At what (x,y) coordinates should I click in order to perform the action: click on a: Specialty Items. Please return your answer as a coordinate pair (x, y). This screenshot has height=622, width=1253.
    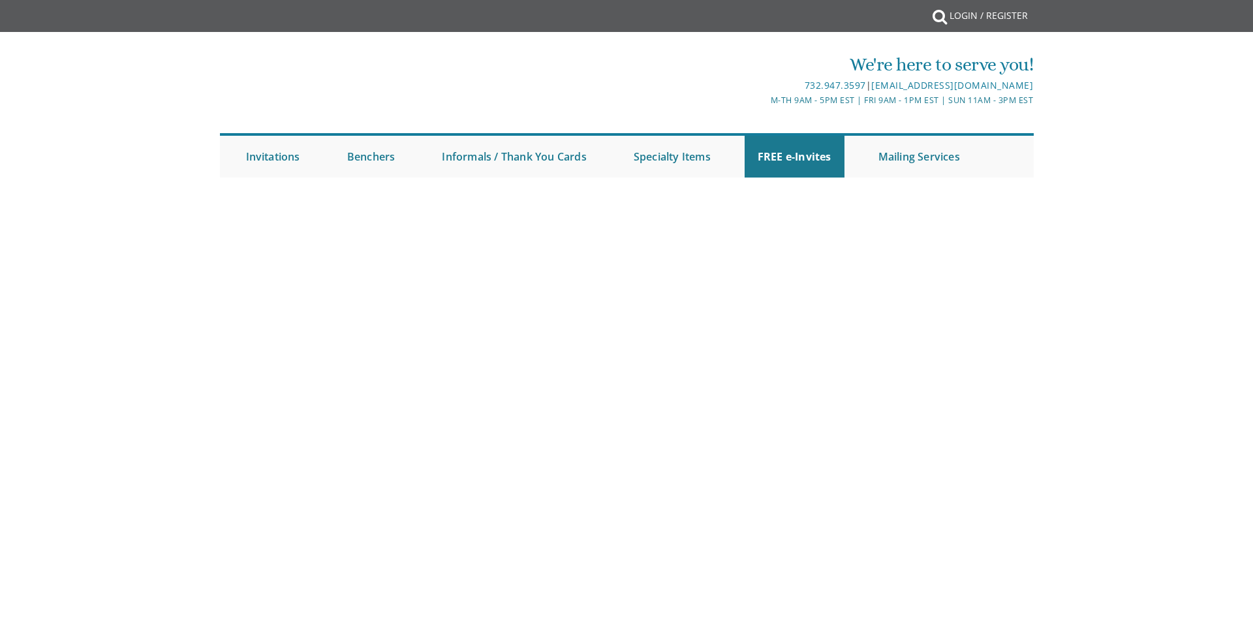
    Looking at the image, I should click on (672, 157).